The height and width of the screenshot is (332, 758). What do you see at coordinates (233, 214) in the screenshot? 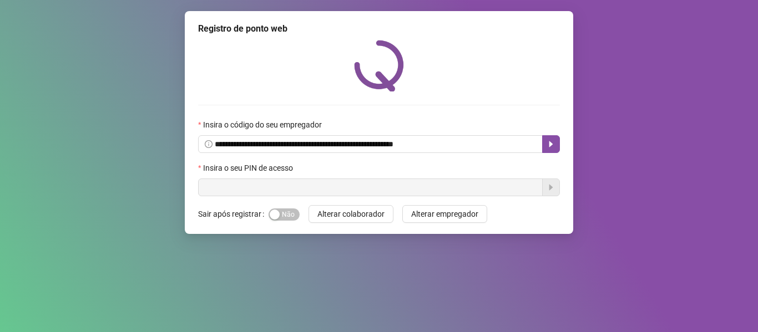
I see `label: Sair após registrar` at bounding box center [233, 214].